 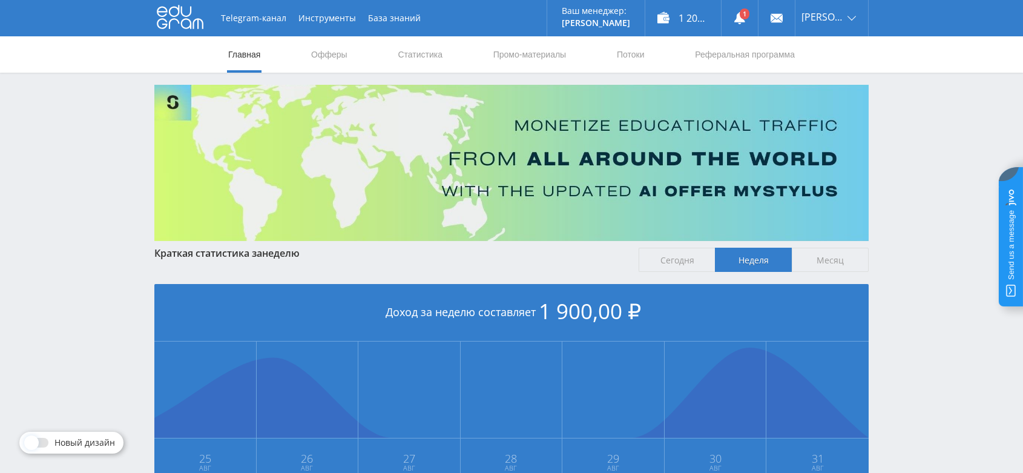 I want to click on div: Краткая статистика за, so click(x=390, y=253).